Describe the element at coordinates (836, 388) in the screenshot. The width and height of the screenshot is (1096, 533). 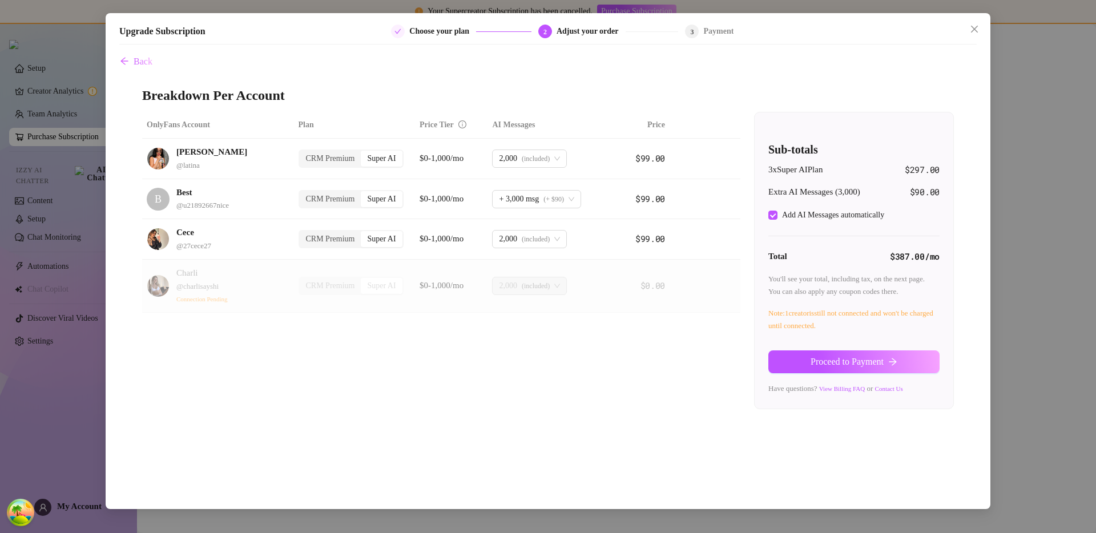
I see `span: Have questions? or` at that location.